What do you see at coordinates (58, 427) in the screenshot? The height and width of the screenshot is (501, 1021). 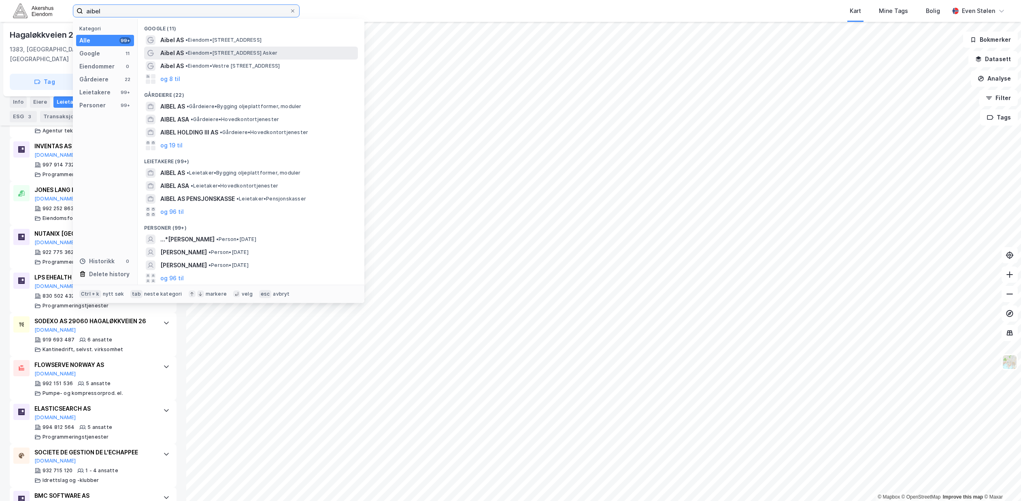 I see `div: 994 812 564` at bounding box center [58, 427].